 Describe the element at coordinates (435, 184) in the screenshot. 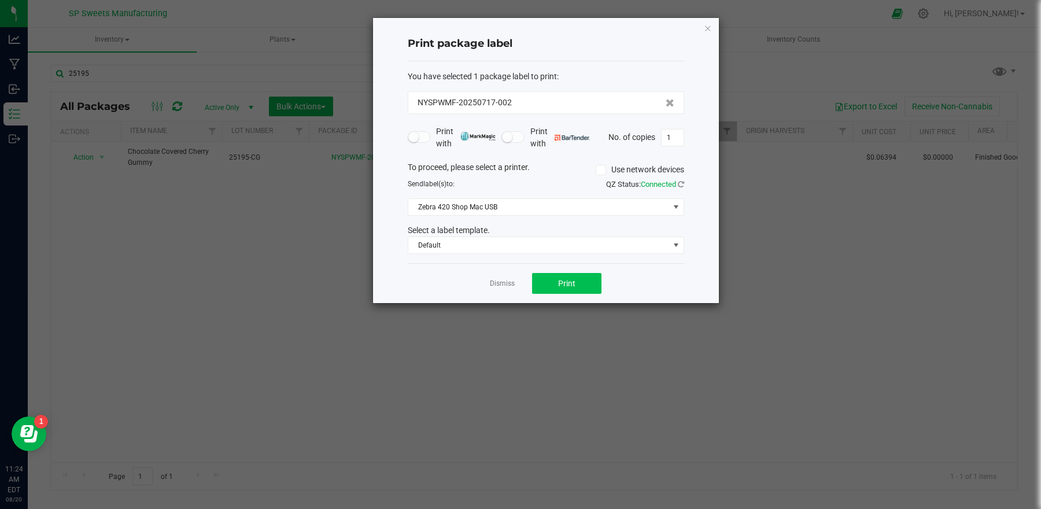

I see `span: label(s)` at that location.